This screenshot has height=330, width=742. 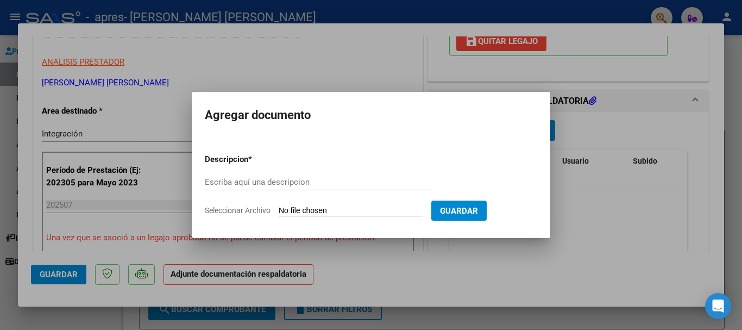 What do you see at coordinates (255, 159) in the screenshot?
I see `p: Descripcion` at bounding box center [255, 159].